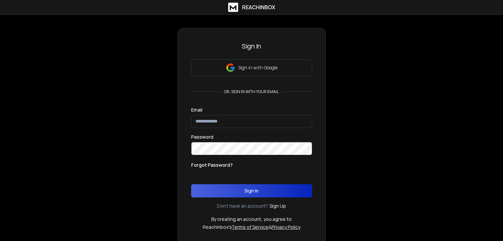  What do you see at coordinates (258, 68) in the screenshot?
I see `p: Sign in with Google` at bounding box center [258, 68].